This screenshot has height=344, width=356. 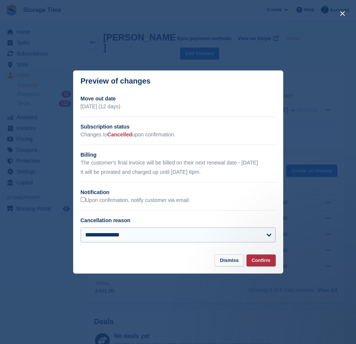 I want to click on h2: Billing, so click(x=178, y=155).